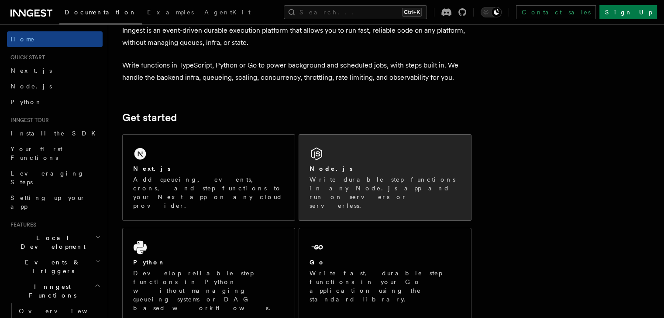 The height and width of the screenshot is (318, 664). Describe the element at coordinates (55, 134) in the screenshot. I see `span: Install the SDK` at that location.